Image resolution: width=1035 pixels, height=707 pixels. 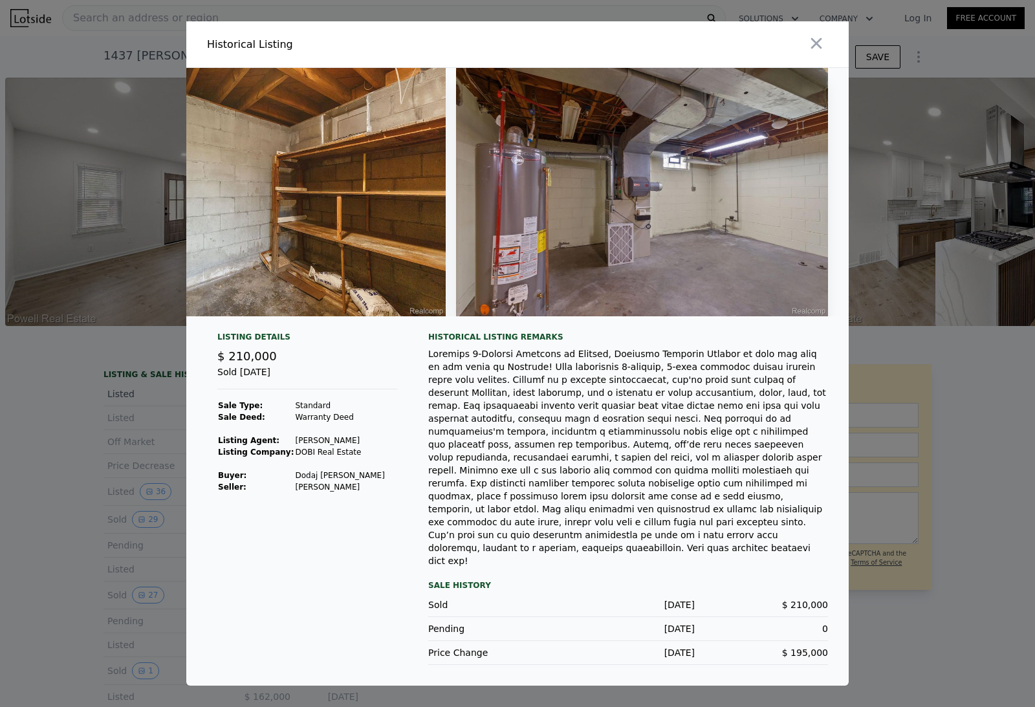 I want to click on div: Listing Details, so click(x=307, y=340).